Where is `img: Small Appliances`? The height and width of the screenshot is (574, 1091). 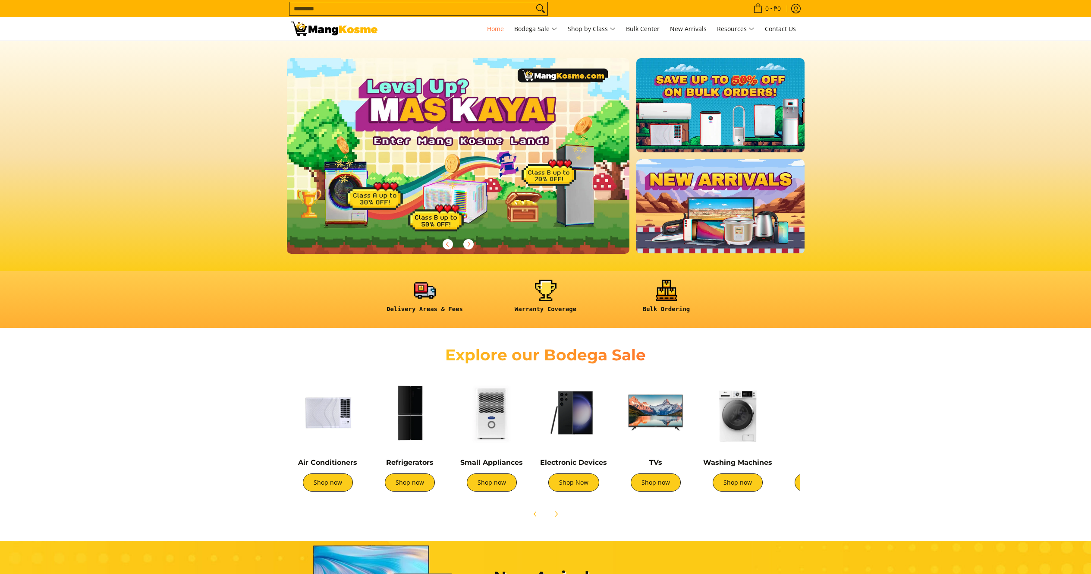 img: Small Appliances is located at coordinates (492, 412).